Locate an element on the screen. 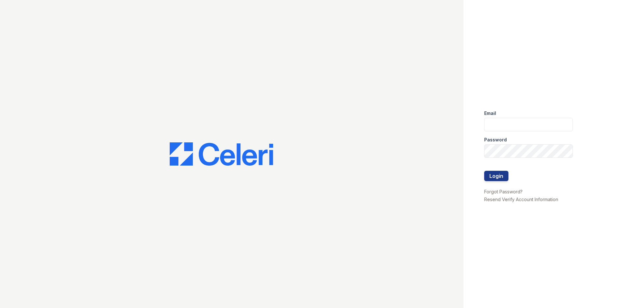  a: Forgot Password? is located at coordinates (503, 192).